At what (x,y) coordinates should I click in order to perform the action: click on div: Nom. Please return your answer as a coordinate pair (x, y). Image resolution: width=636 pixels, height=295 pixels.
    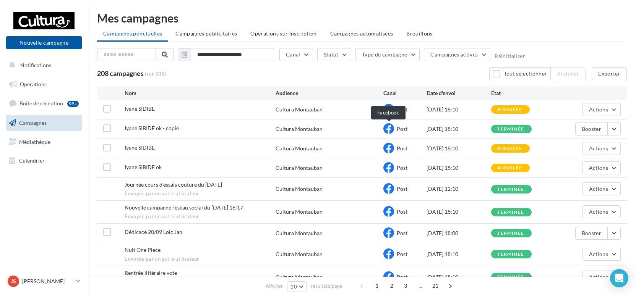
    Looking at the image, I should click on (200, 93).